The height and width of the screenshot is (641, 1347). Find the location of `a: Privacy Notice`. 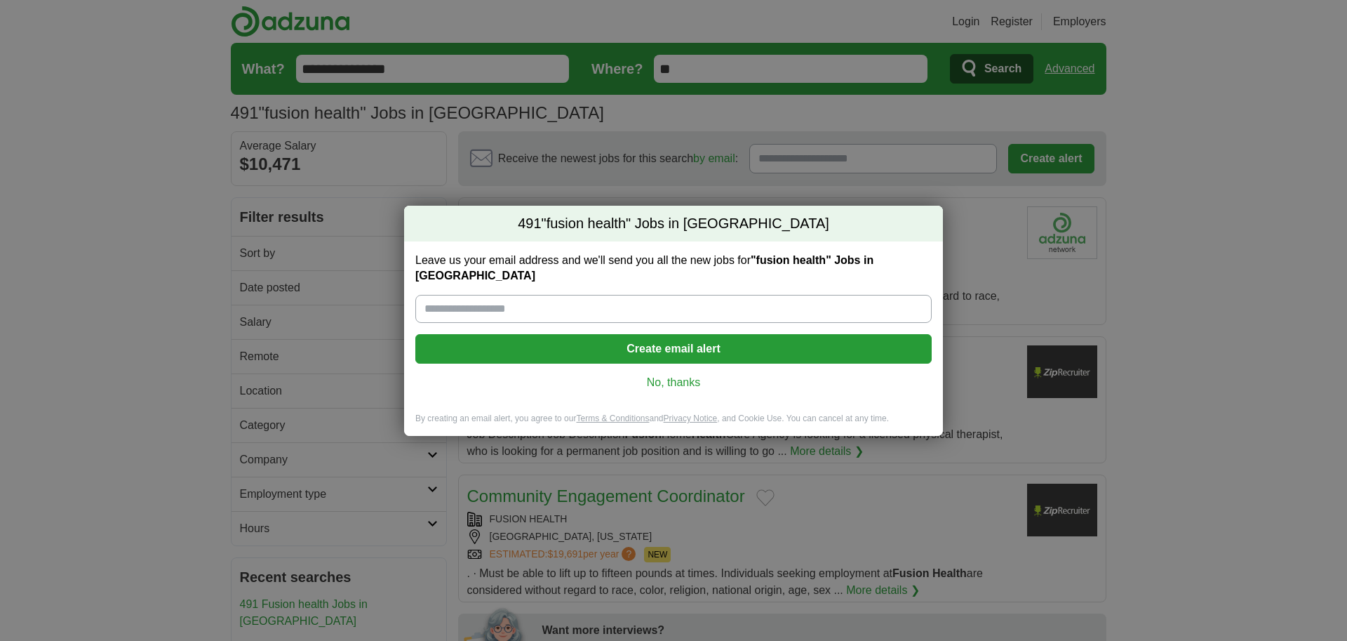

a: Privacy Notice is located at coordinates (690, 418).